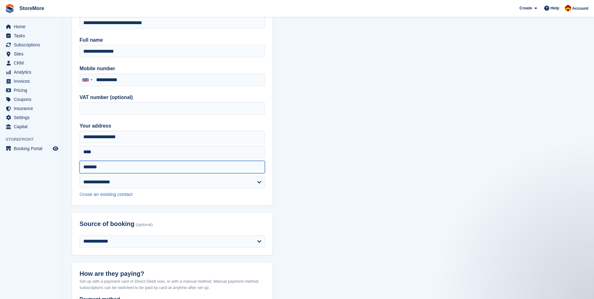  I want to click on span: Settings, so click(33, 118).